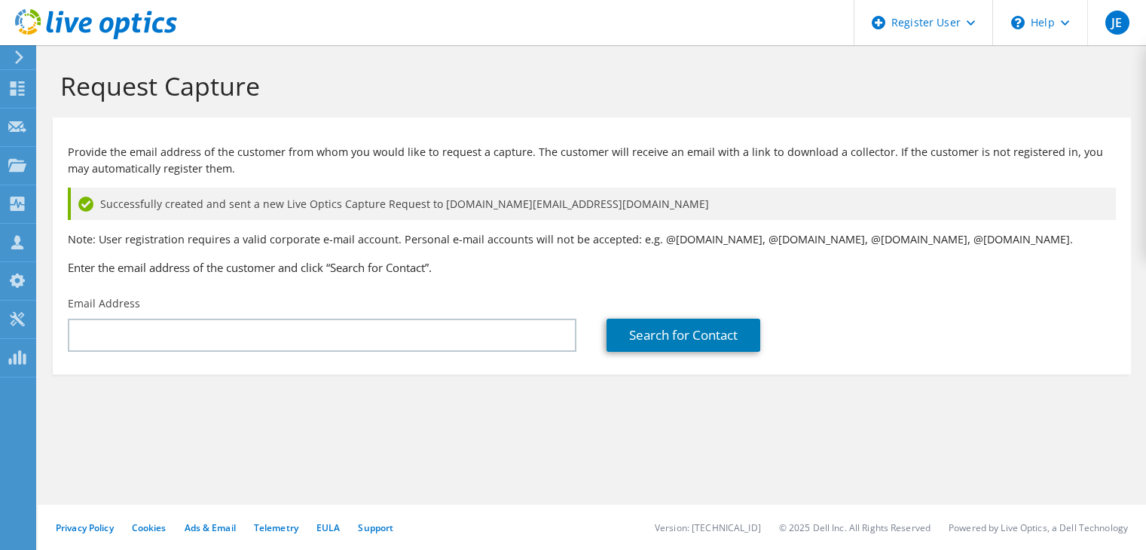 The width and height of the screenshot is (1146, 550). Describe the element at coordinates (375, 528) in the screenshot. I see `a: Support` at that location.